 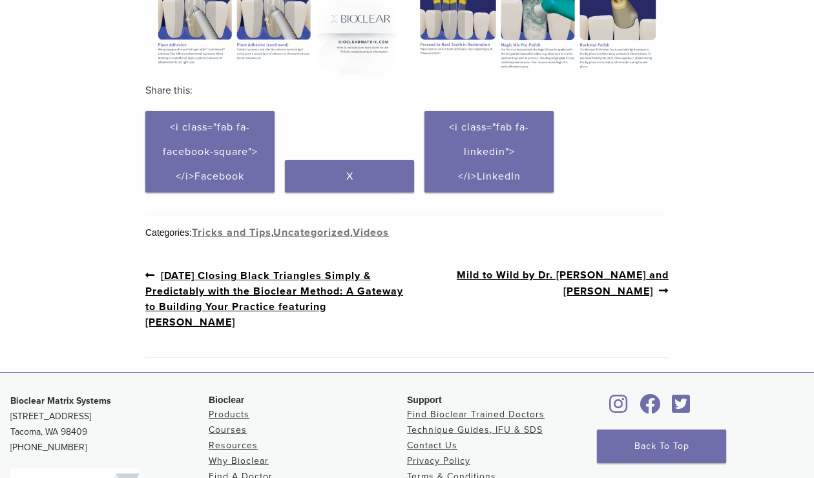 What do you see at coordinates (312, 233) in the screenshot?
I see `a: Uncategorized` at bounding box center [312, 233].